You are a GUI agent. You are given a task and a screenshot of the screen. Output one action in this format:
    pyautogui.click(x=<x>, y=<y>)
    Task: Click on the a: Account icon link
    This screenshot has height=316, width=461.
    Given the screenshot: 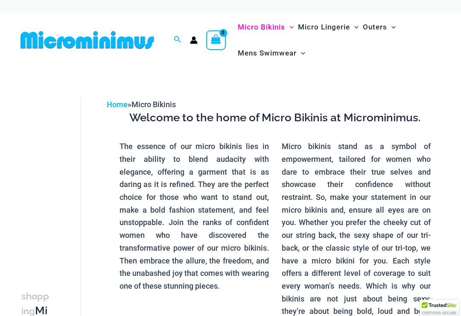 What is the action you would take?
    pyautogui.click(x=194, y=40)
    